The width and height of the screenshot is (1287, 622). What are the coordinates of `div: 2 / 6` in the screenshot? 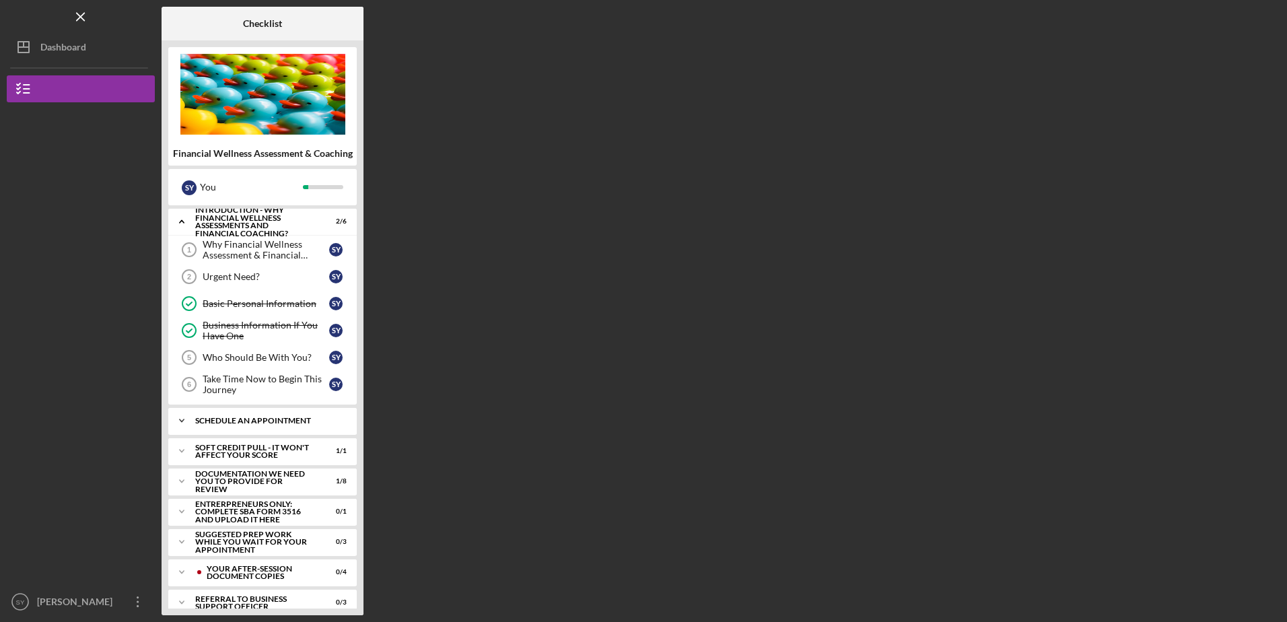 It's located at (335, 221).